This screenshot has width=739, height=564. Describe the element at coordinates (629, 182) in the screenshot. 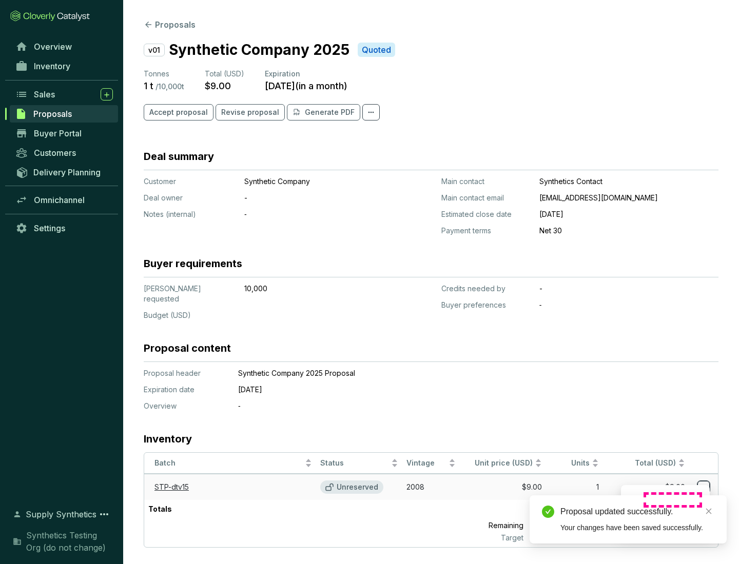

I see `p: Synthetics Contact` at that location.